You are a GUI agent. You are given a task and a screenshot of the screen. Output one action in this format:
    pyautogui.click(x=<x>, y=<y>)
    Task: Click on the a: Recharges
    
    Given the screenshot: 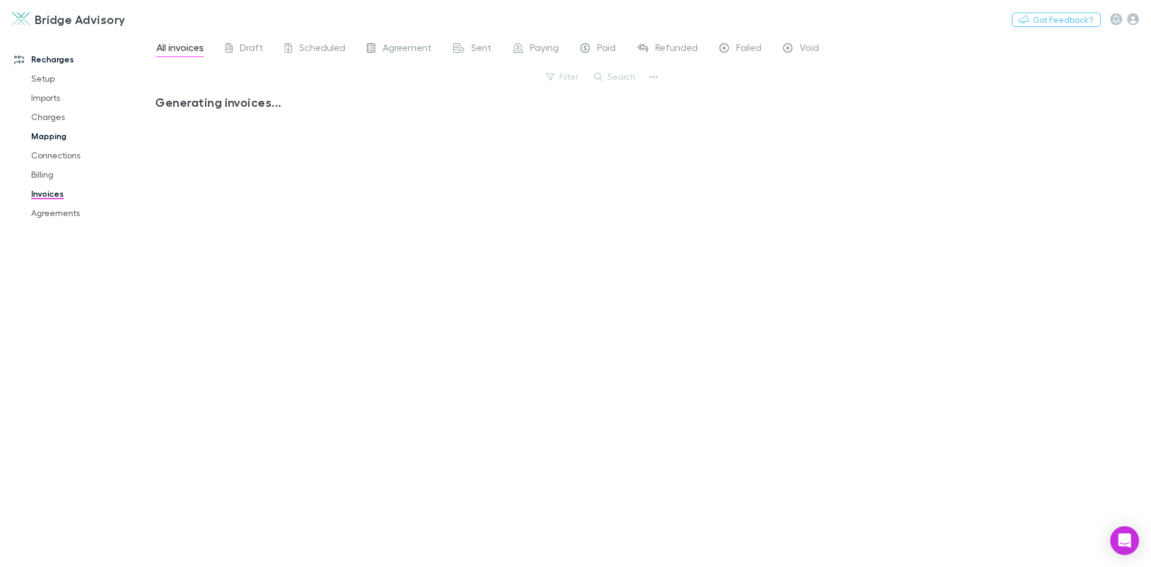 What is the action you would take?
    pyautogui.click(x=82, y=59)
    